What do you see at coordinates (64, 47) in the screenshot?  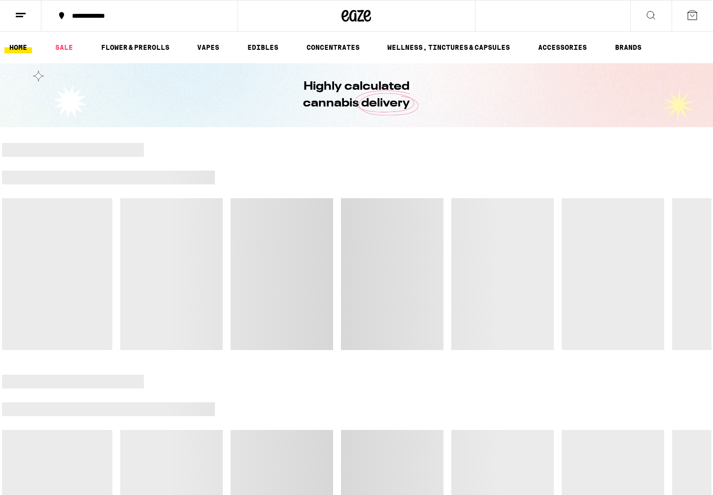 I see `a: SALE` at bounding box center [64, 47].